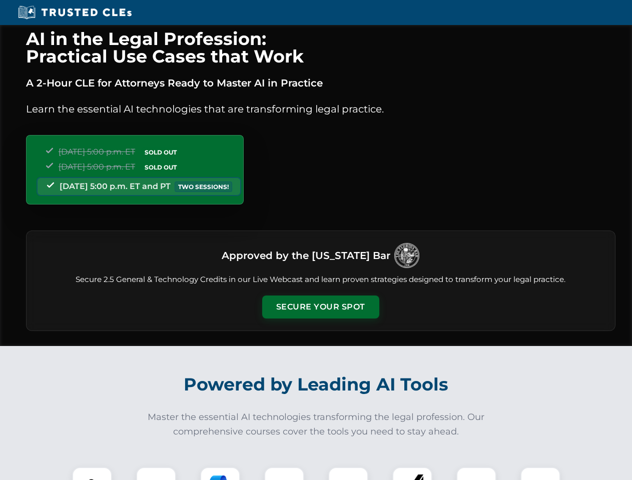 This screenshot has width=632, height=480. What do you see at coordinates (321, 307) in the screenshot?
I see `button: Secure Your Spot` at bounding box center [321, 307].